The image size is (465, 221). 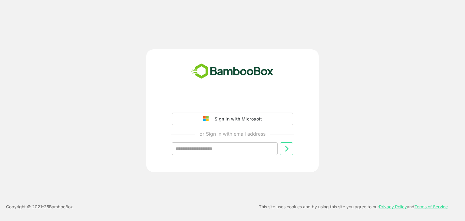 What do you see at coordinates (232, 71) in the screenshot?
I see `img: bamboobox` at bounding box center [232, 71].